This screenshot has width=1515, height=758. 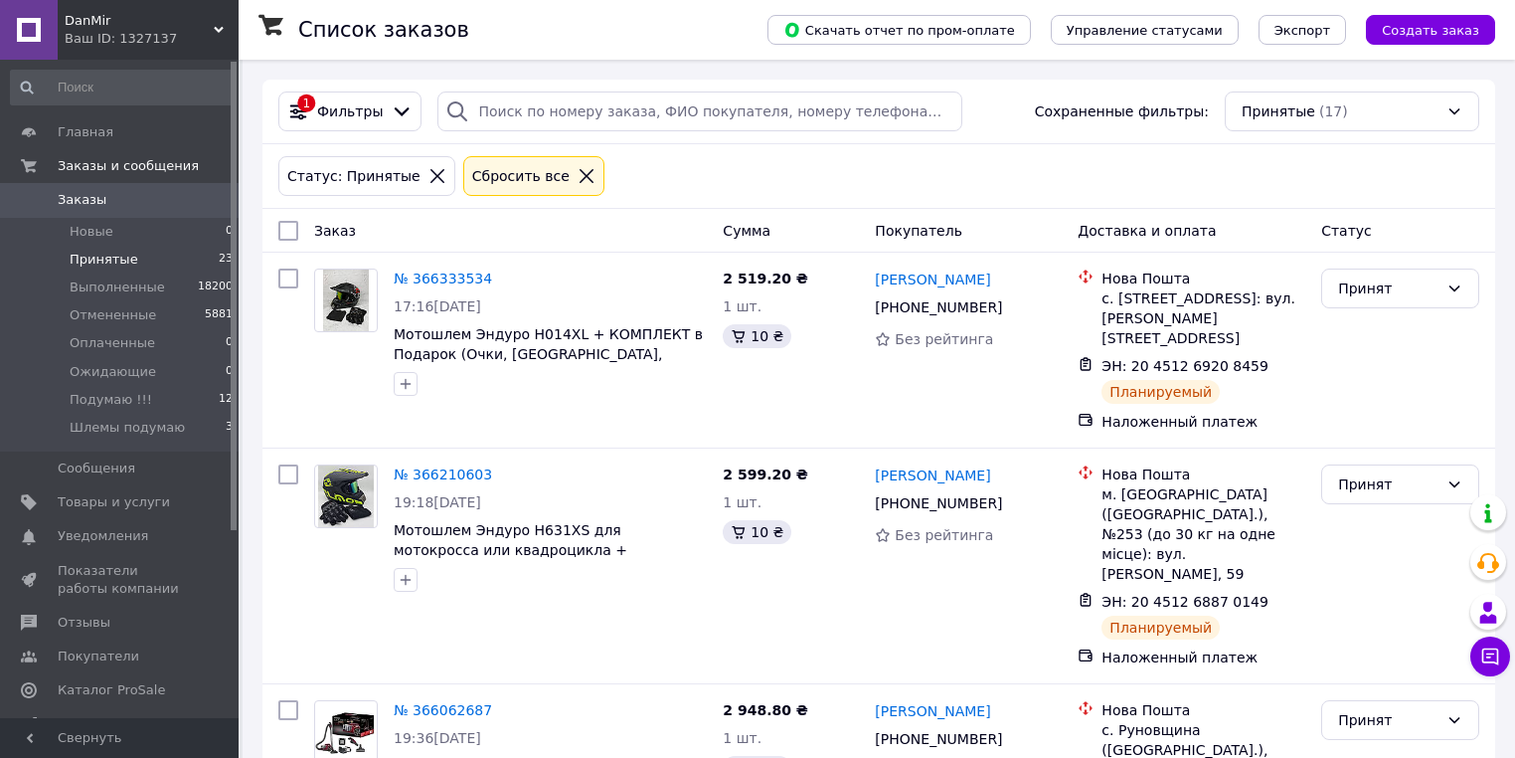 What do you see at coordinates (747, 231) in the screenshot?
I see `span: Сумма` at bounding box center [747, 231].